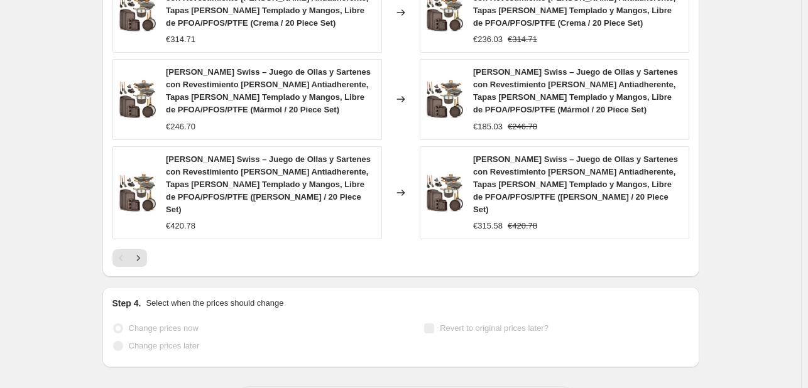 The width and height of the screenshot is (808, 388). What do you see at coordinates (488, 127) in the screenshot?
I see `div: €185.03` at bounding box center [488, 127].